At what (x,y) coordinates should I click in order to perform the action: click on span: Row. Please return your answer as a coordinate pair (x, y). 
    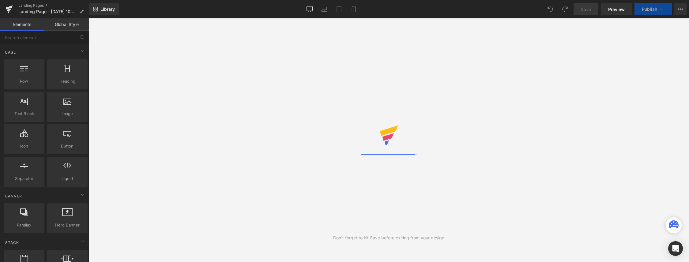
    Looking at the image, I should click on (24, 81).